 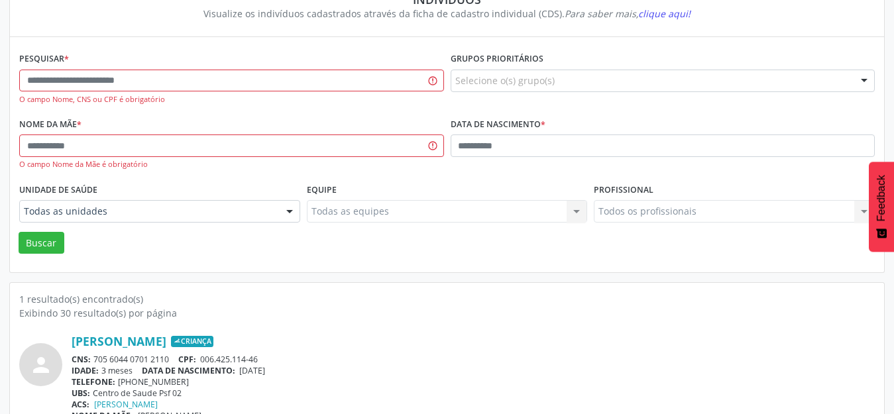 I want to click on i: Para saber mais,, so click(x=628, y=13).